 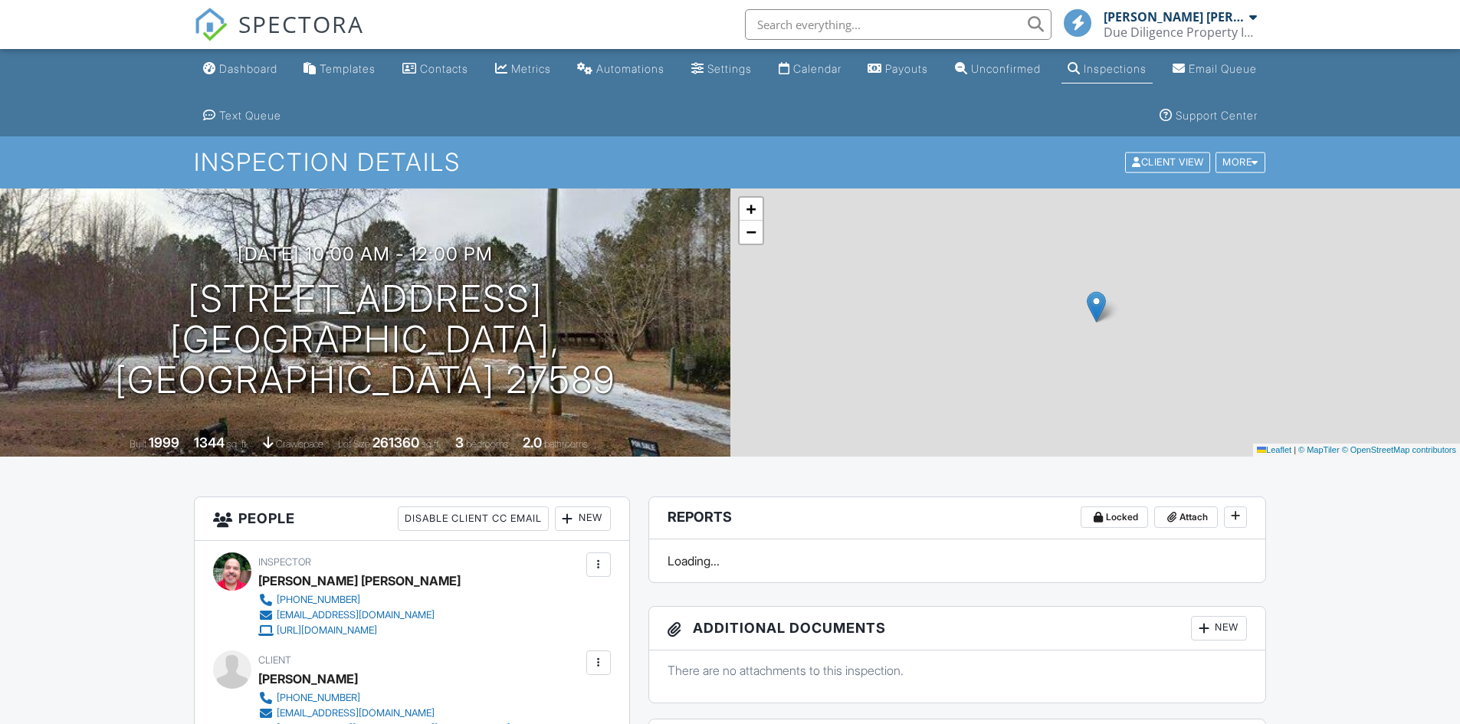 I want to click on a: Payouts, so click(x=897, y=69).